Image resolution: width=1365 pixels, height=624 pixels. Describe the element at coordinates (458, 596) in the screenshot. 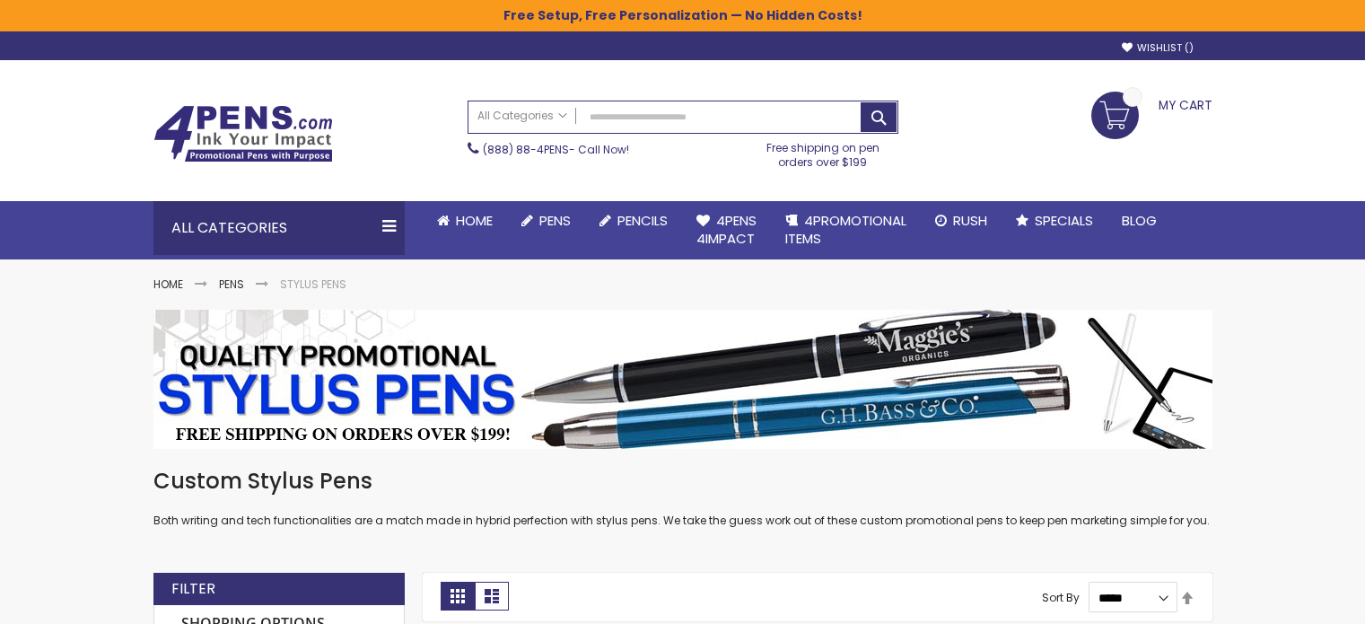

I see `strong: Grid` at that location.